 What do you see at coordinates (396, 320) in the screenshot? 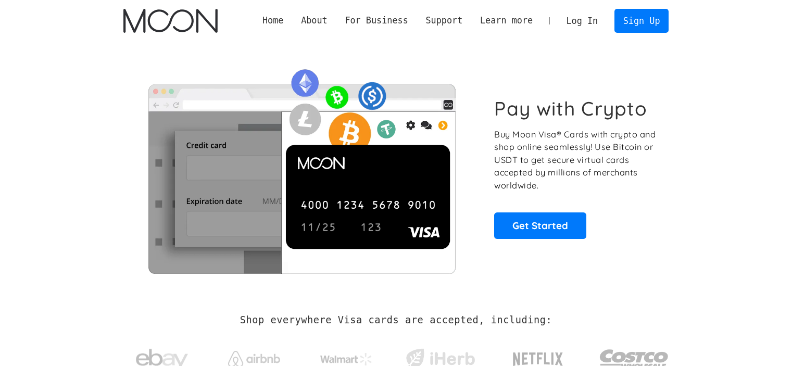
I see `h2: Shop everywhere Visa cards are accepted, including:` at bounding box center [396, 320].